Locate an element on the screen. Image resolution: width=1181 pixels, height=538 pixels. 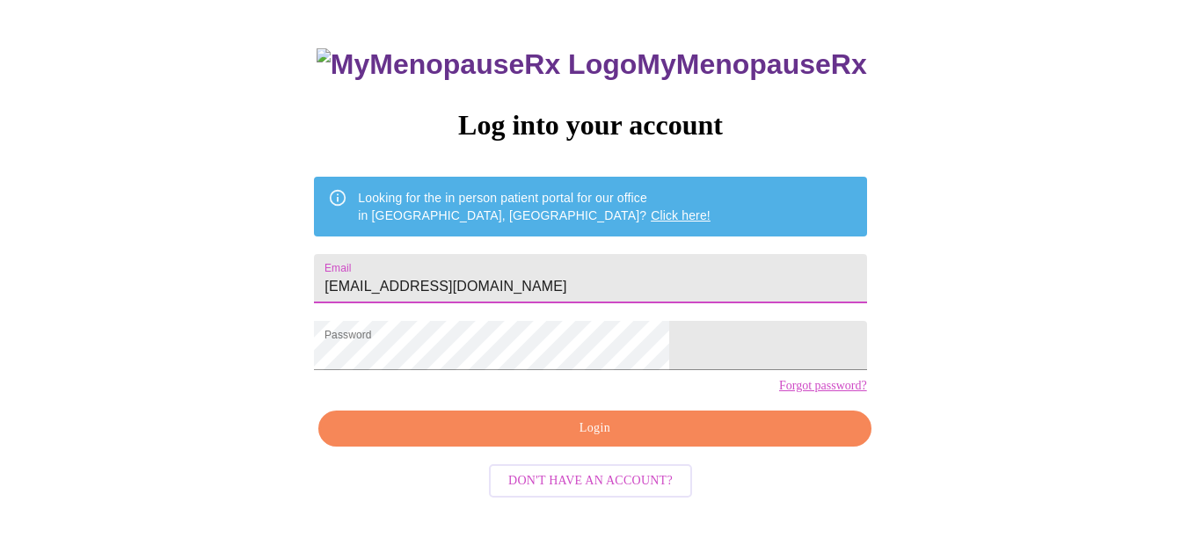
a: Forgot password? is located at coordinates (823, 386).